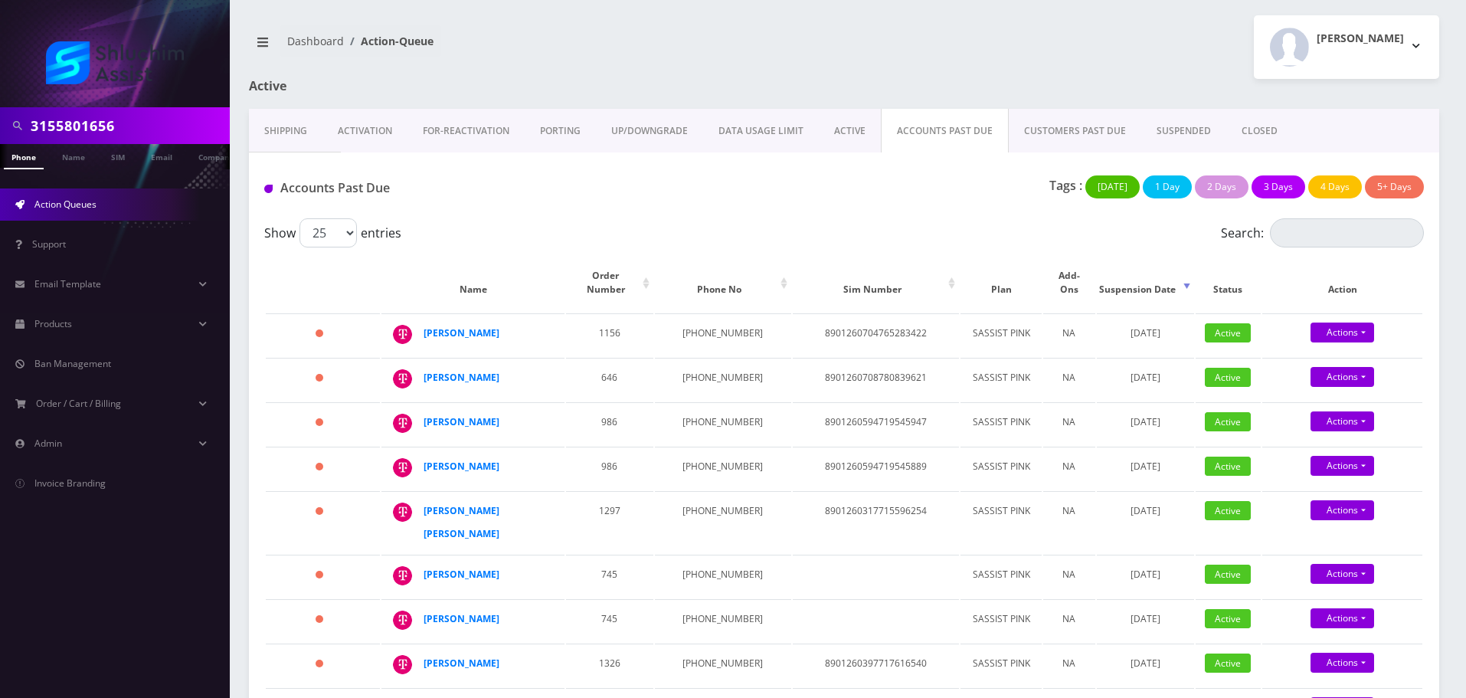 The height and width of the screenshot is (698, 1466). Describe the element at coordinates (560, 131) in the screenshot. I see `a: PORTING` at that location.